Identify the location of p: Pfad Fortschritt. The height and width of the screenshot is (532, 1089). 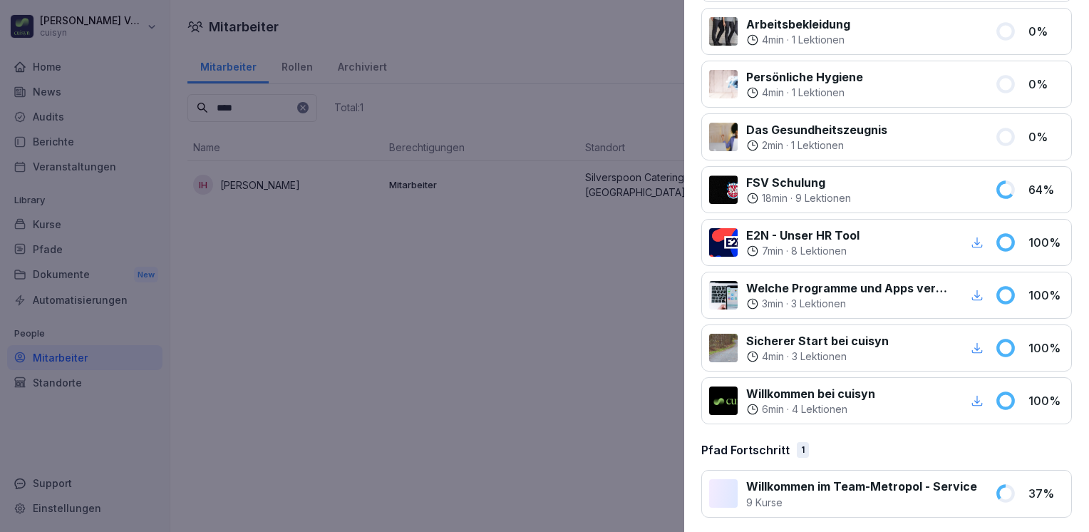
(745, 450).